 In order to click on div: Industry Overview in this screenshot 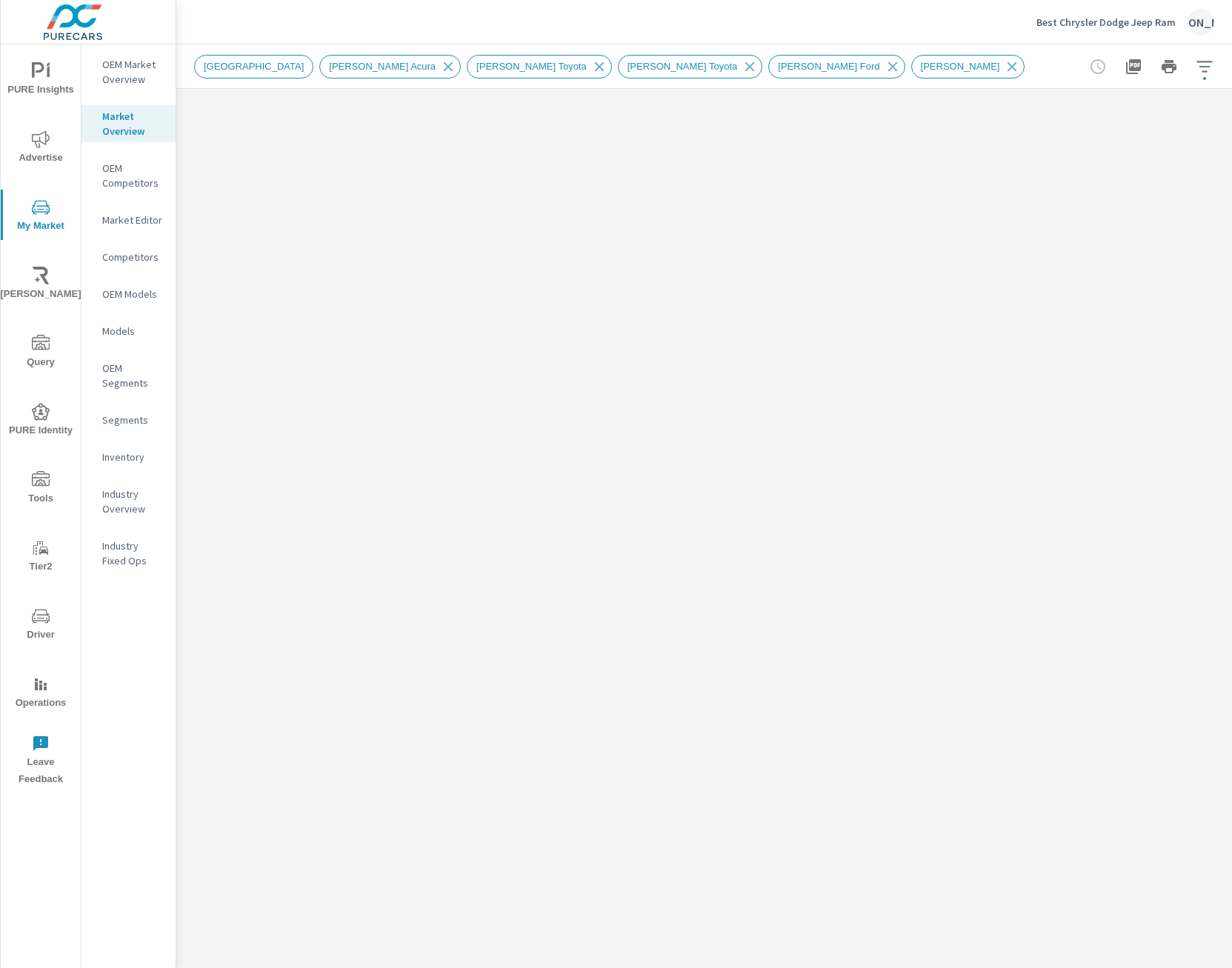, I will do `click(128, 501)`.